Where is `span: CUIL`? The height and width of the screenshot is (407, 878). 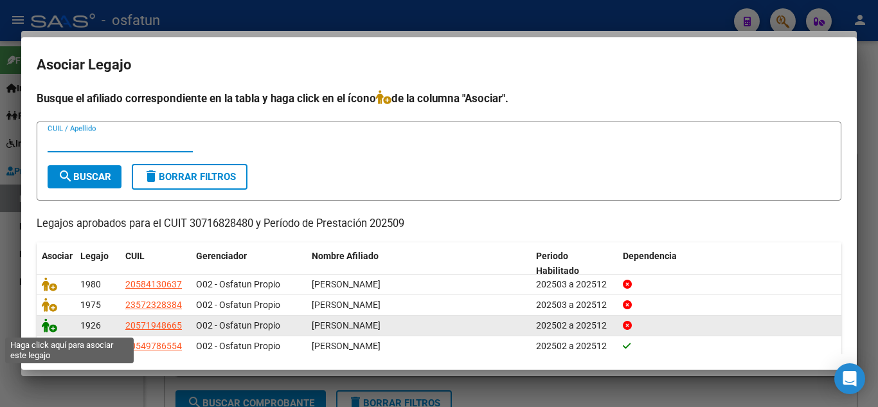 span: CUIL is located at coordinates (135, 256).